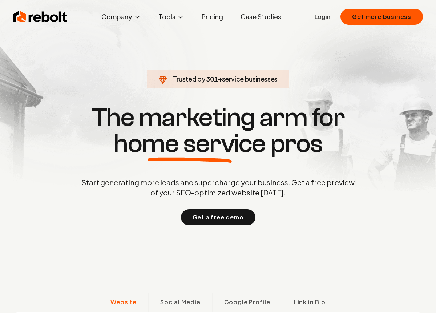  What do you see at coordinates (212, 79) in the screenshot?
I see `span: 301` at bounding box center [212, 79].